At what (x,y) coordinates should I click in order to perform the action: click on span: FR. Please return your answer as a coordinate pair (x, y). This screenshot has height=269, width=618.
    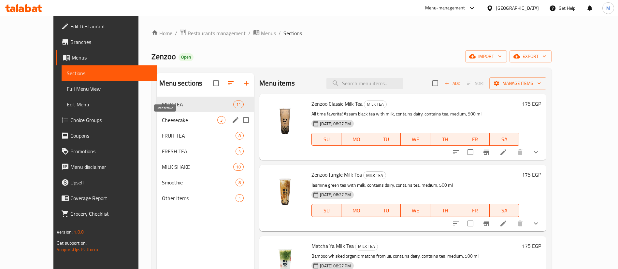
    Looking at the image, I should click on (475, 139).